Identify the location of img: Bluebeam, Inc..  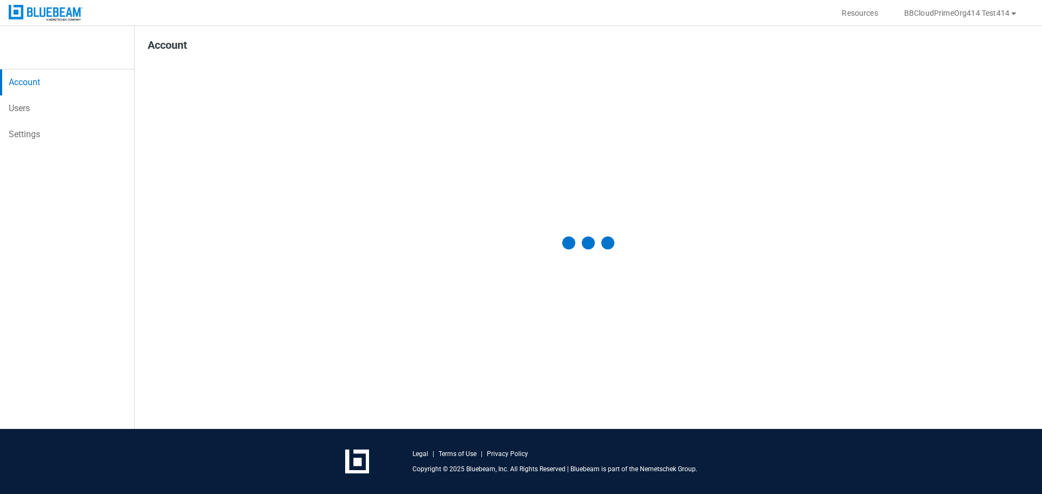
(46, 12).